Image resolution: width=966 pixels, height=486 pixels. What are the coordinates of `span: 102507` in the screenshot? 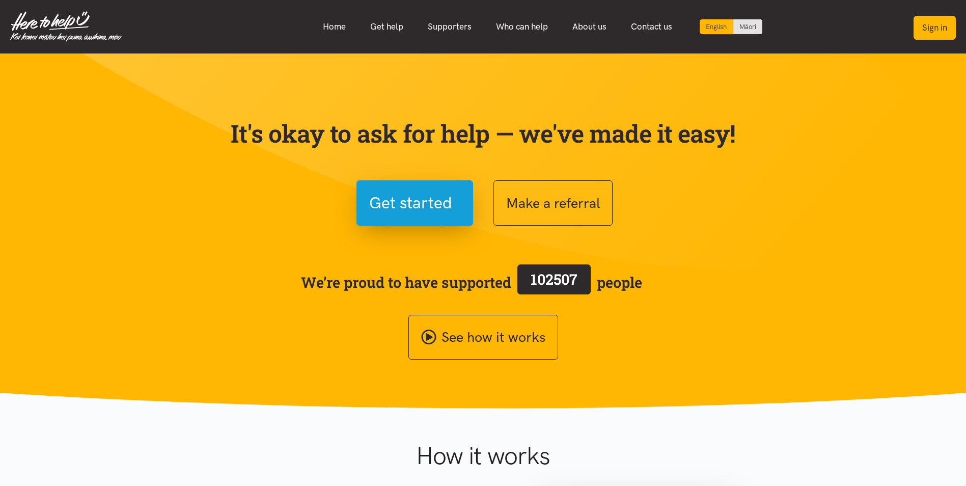 It's located at (554, 279).